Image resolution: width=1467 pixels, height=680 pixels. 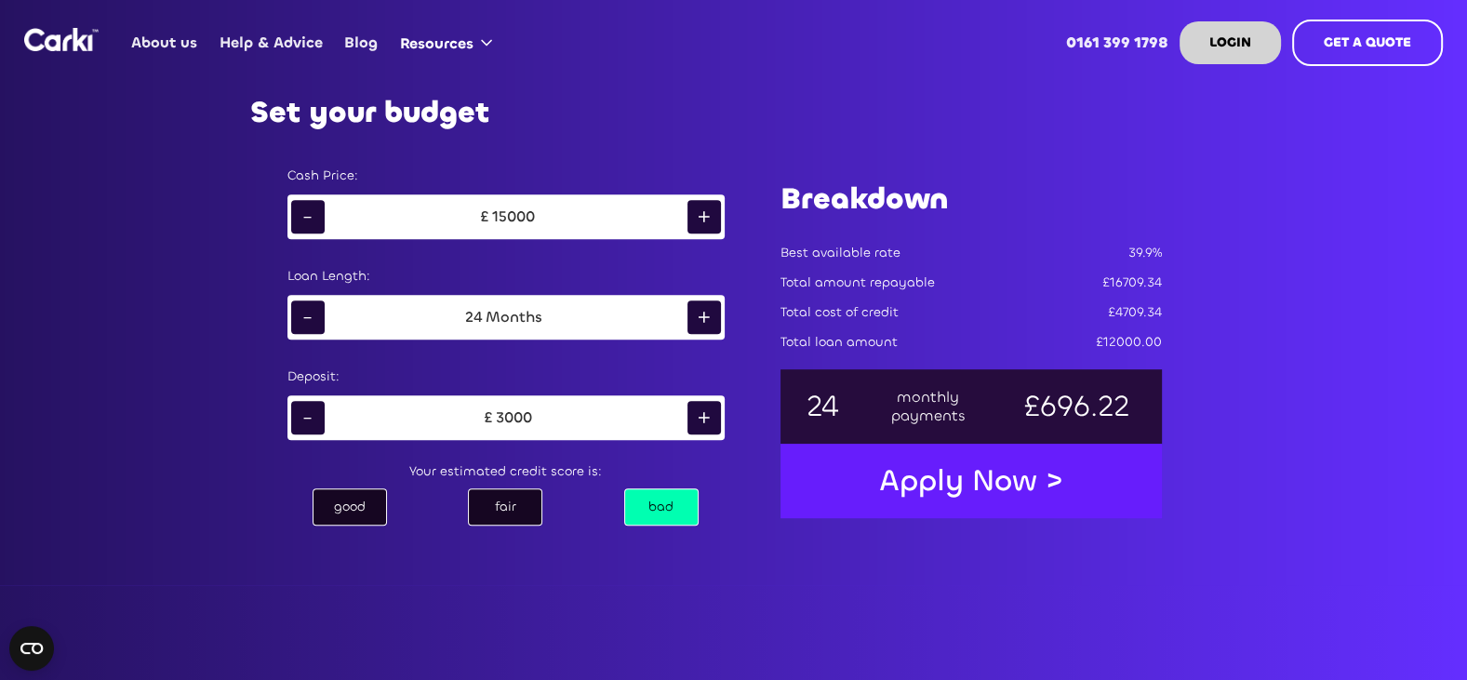 I want to click on div: Your estimated credit score is:, so click(x=506, y=472).